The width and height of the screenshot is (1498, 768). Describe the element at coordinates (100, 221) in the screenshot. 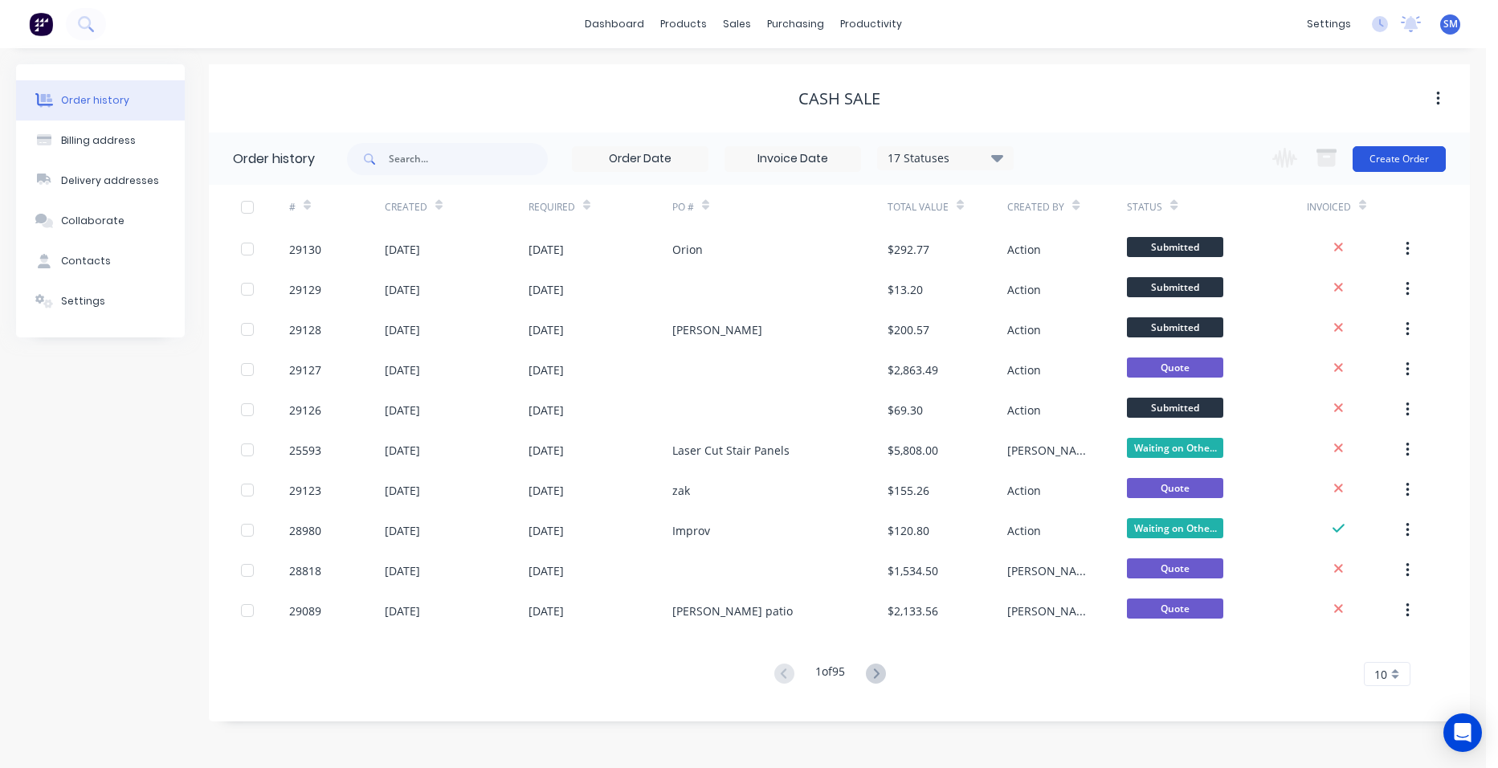

I see `button: Collaborate` at that location.